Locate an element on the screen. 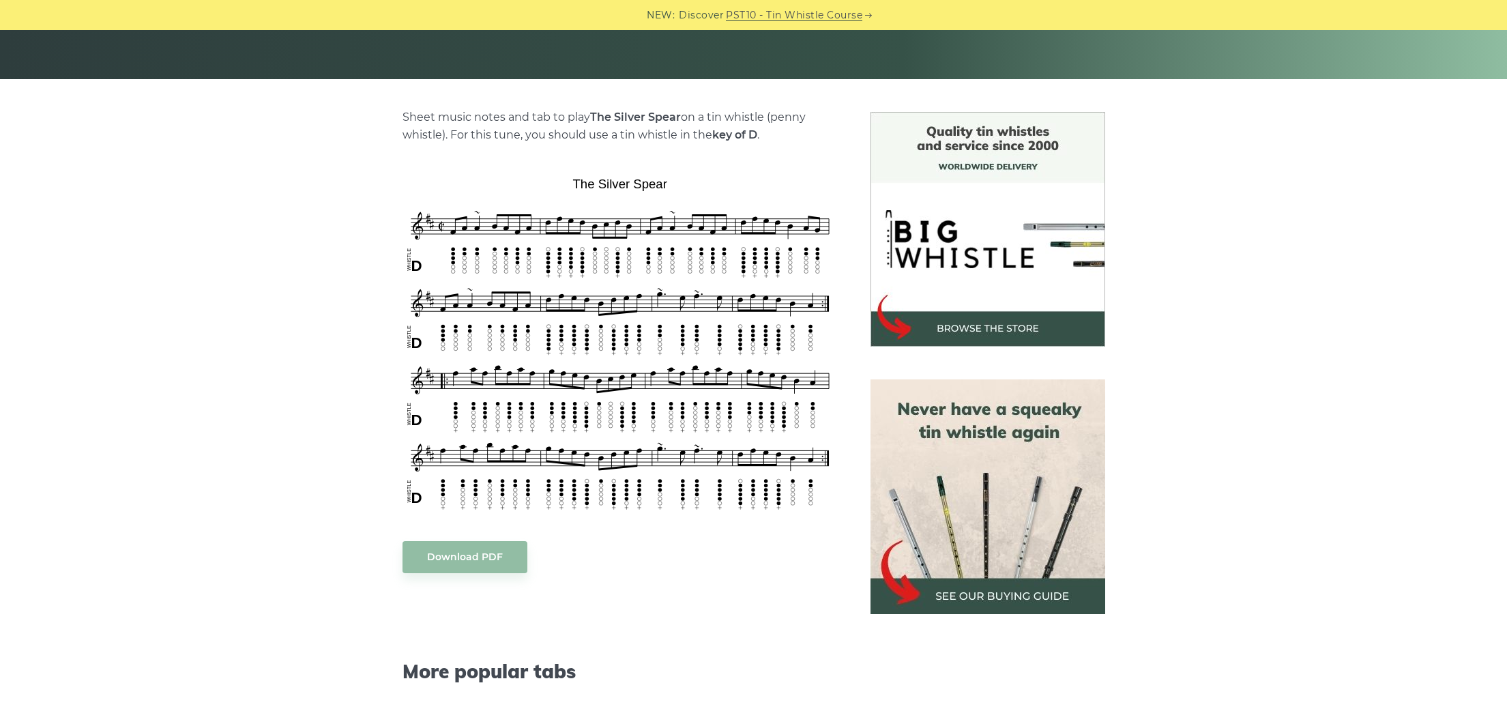  strong: key of D is located at coordinates (735, 134).